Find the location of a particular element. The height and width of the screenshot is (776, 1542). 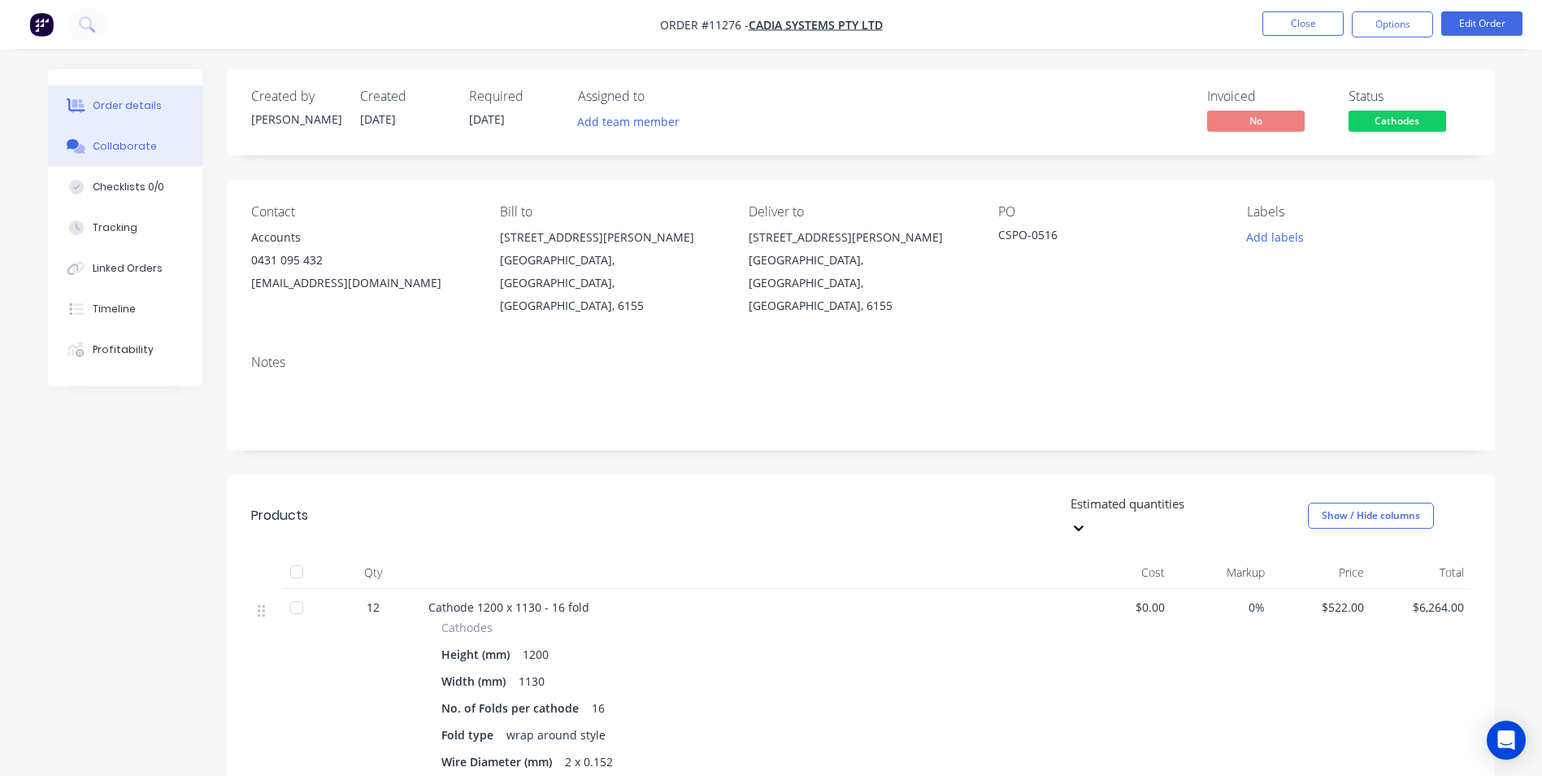

div: Order details is located at coordinates (127, 106).